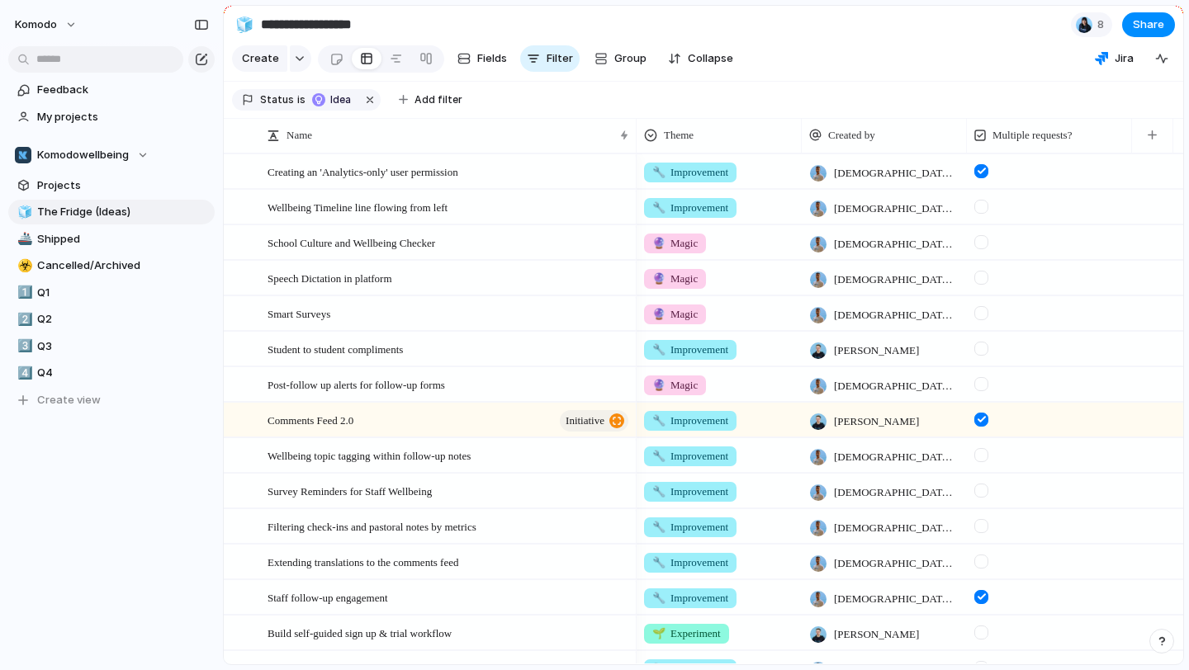 This screenshot has height=670, width=1189. What do you see at coordinates (438, 100) in the screenshot?
I see `span: Add filter` at bounding box center [438, 100].